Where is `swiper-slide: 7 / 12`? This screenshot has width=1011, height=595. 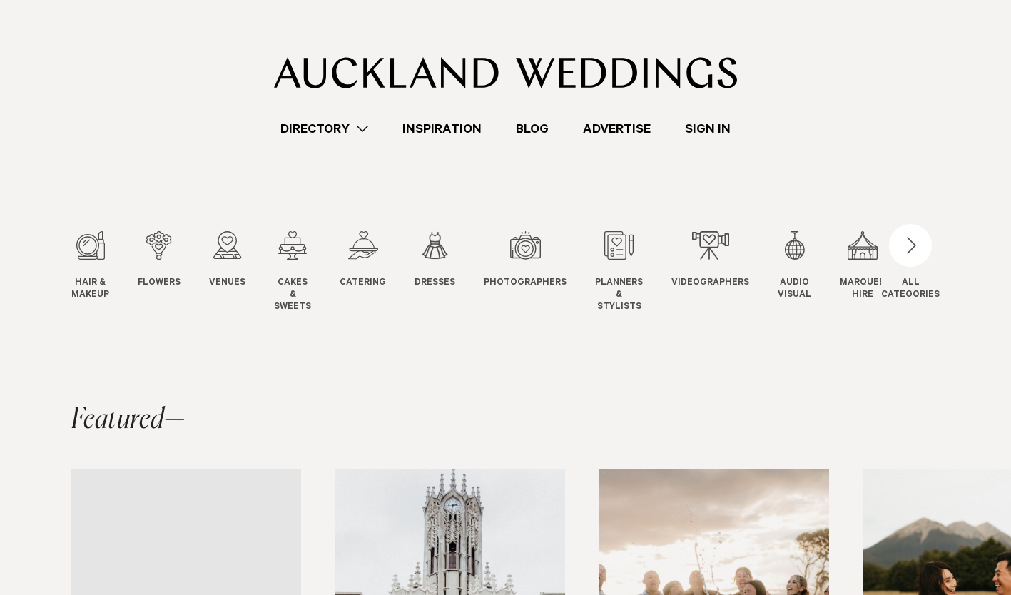 swiper-slide: 7 / 12 is located at coordinates (540, 272).